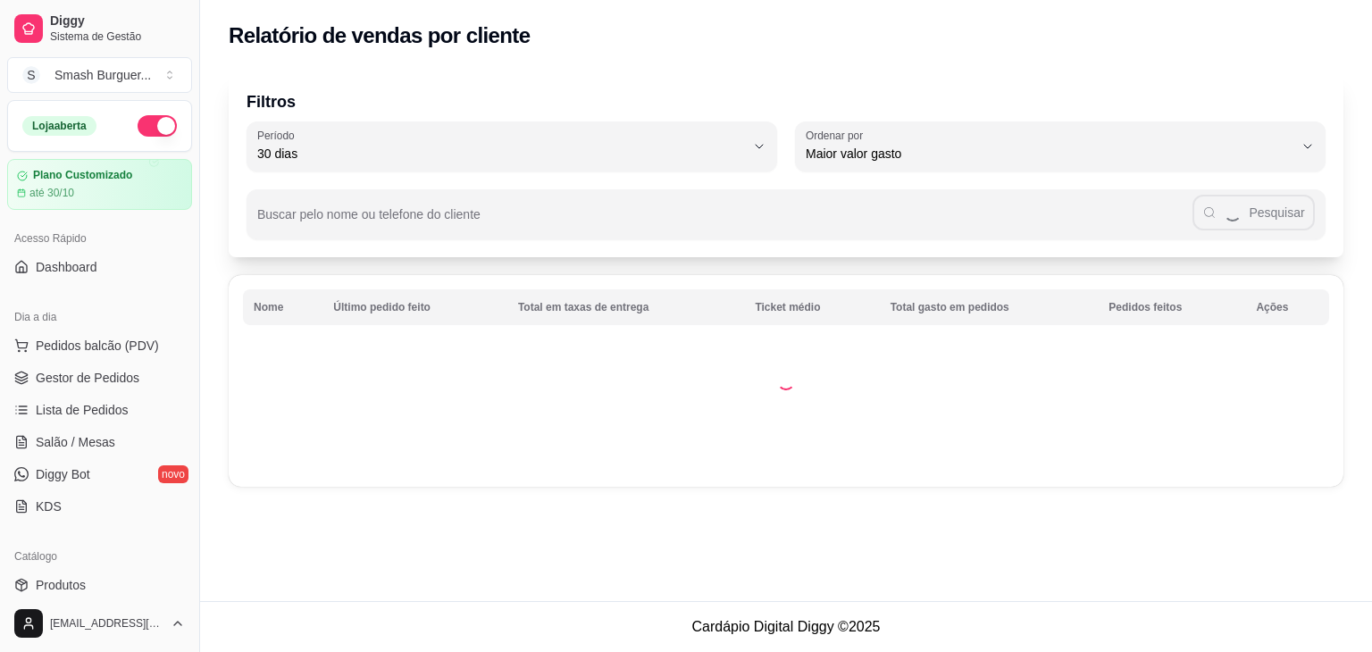  What do you see at coordinates (31, 75) in the screenshot?
I see `span: S` at bounding box center [31, 75].